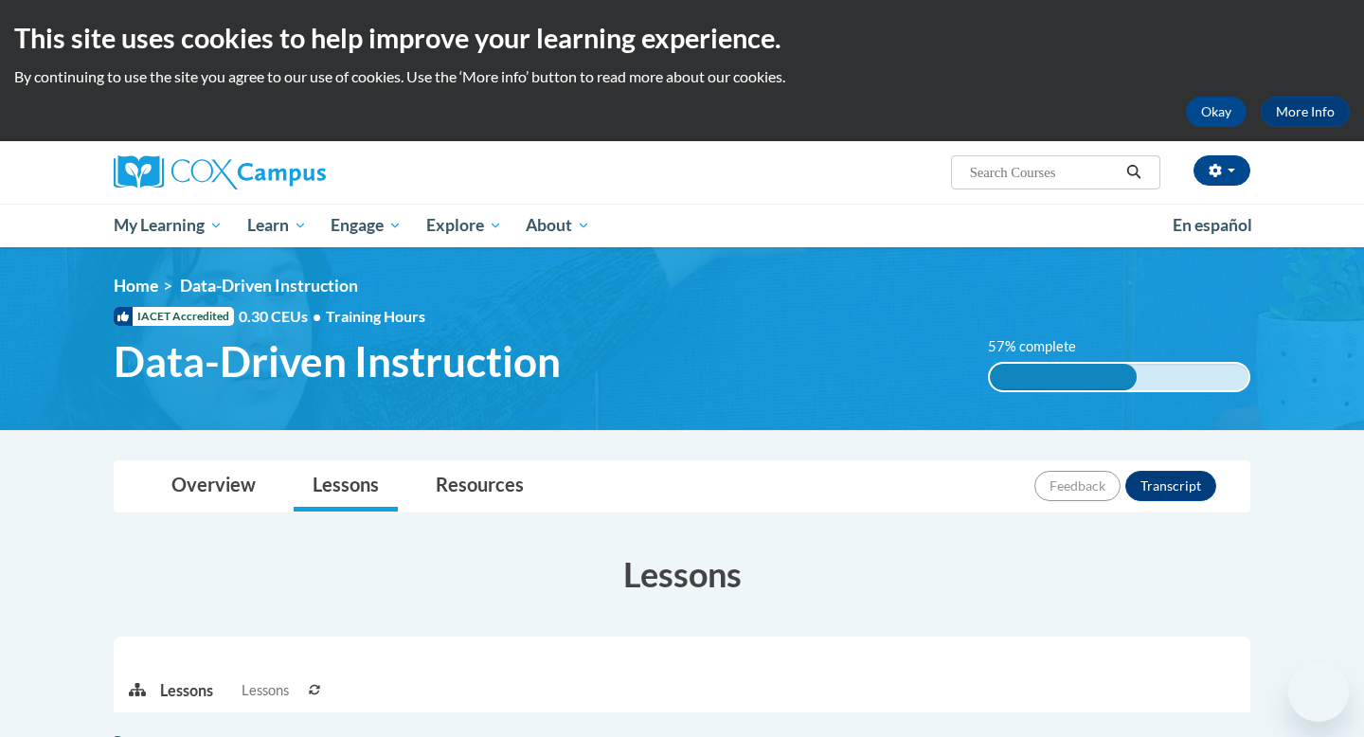 This screenshot has height=737, width=1364. What do you see at coordinates (135, 285) in the screenshot?
I see `a: Home` at bounding box center [135, 285].